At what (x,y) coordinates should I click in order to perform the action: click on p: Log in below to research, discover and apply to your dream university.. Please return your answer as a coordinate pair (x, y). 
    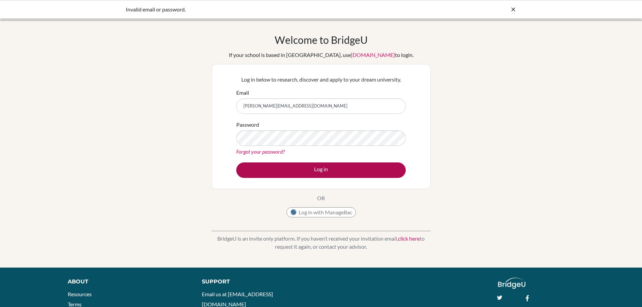
    Looking at the image, I should click on (321, 79).